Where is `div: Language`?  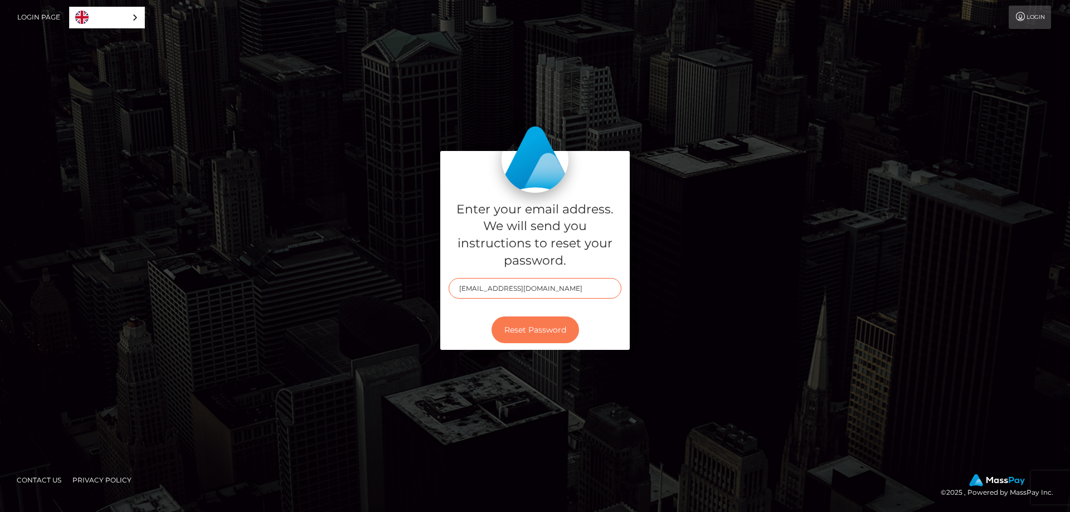 div: Language is located at coordinates (107, 17).